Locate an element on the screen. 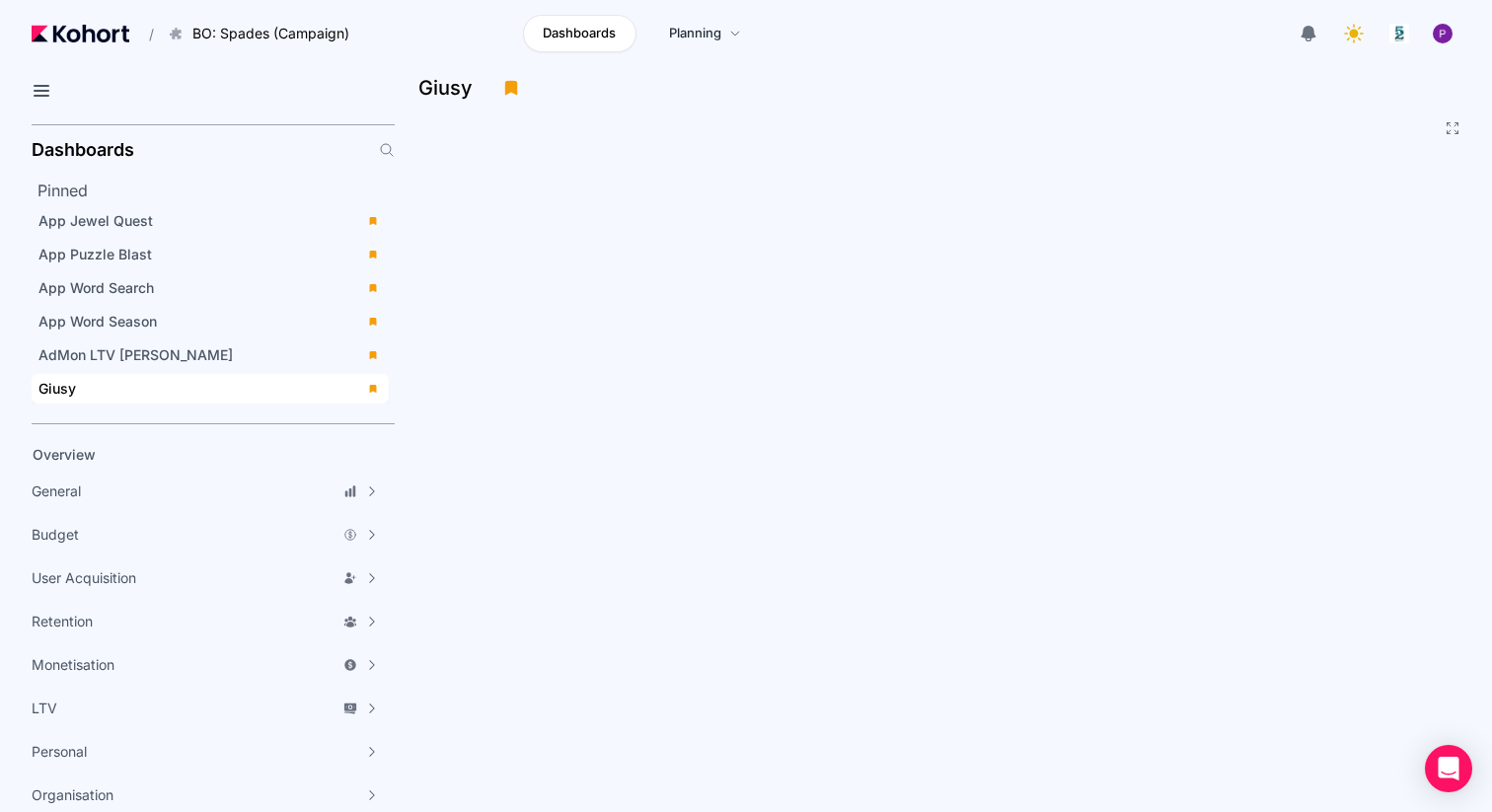 This screenshot has height=812, width=1492. span: App Word Season is located at coordinates (98, 321).